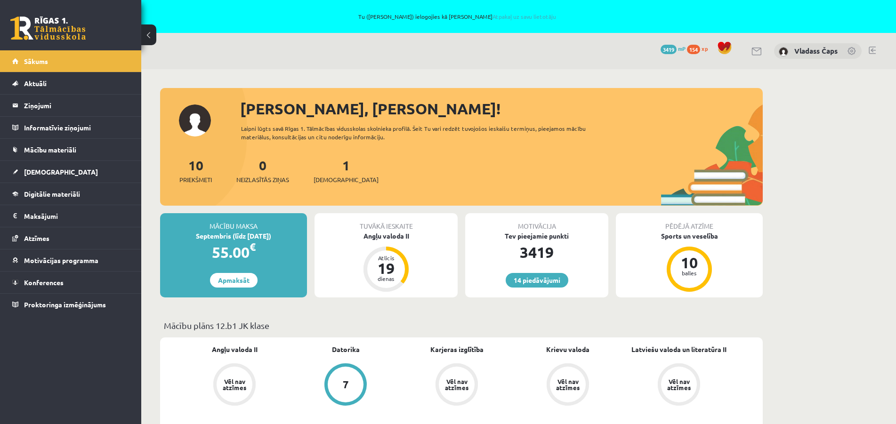 This screenshot has width=896, height=424. What do you see at coordinates (36, 61) in the screenshot?
I see `span: Sākums` at bounding box center [36, 61].